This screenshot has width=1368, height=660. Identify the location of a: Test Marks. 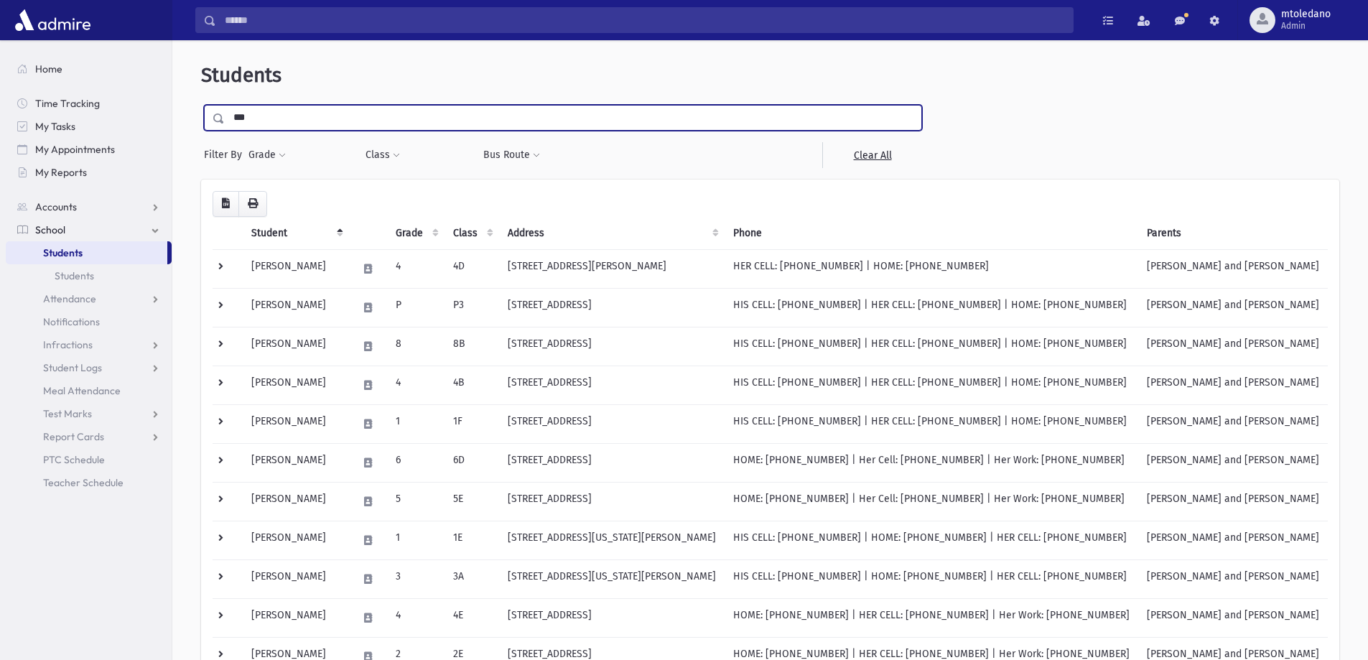
(88, 414).